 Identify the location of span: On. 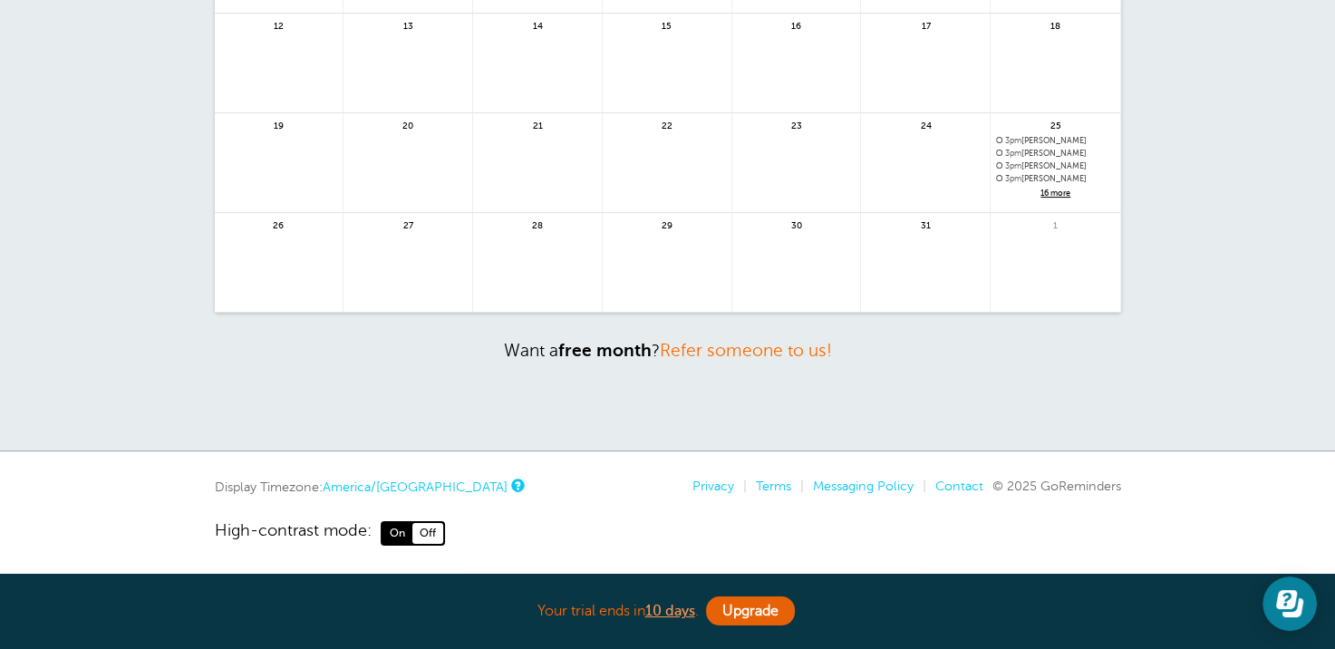
(397, 533).